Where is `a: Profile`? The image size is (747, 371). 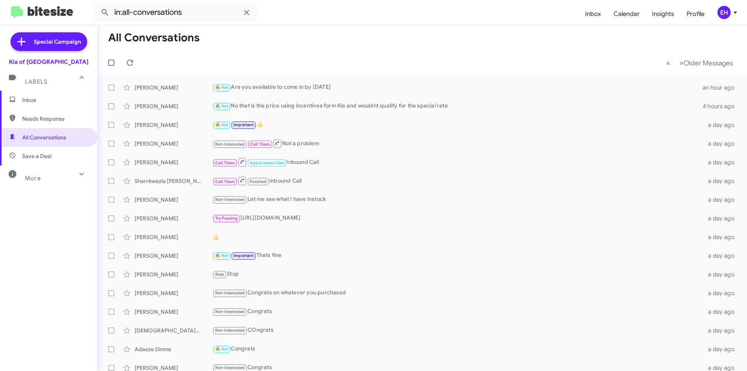
a: Profile is located at coordinates (696, 14).